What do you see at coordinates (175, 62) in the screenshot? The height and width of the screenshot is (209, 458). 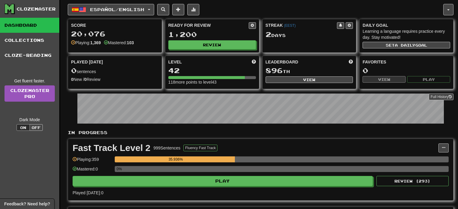 I see `span: Level` at bounding box center [175, 62].